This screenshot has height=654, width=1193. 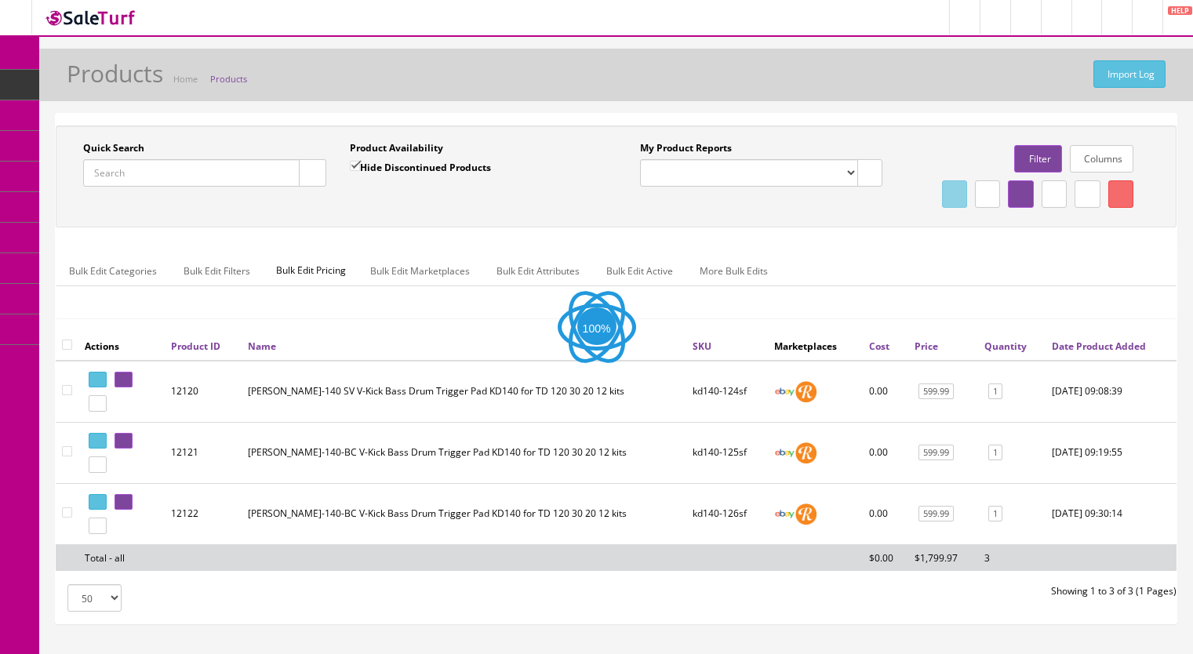 I want to click on a: More Bulk Edits, so click(x=733, y=271).